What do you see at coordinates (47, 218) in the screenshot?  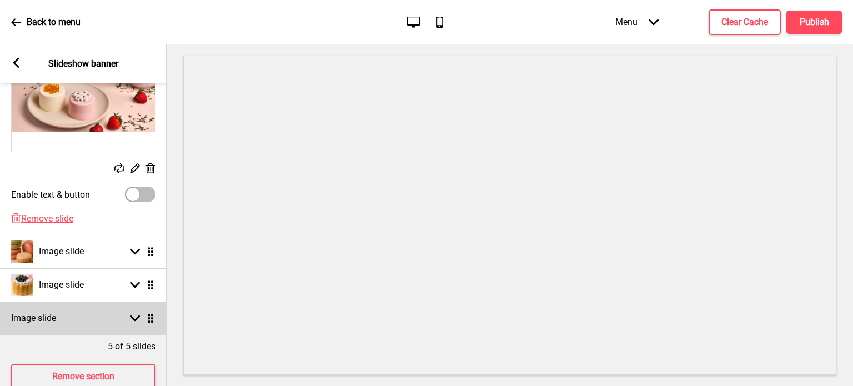 I see `span: Remove slide` at bounding box center [47, 218].